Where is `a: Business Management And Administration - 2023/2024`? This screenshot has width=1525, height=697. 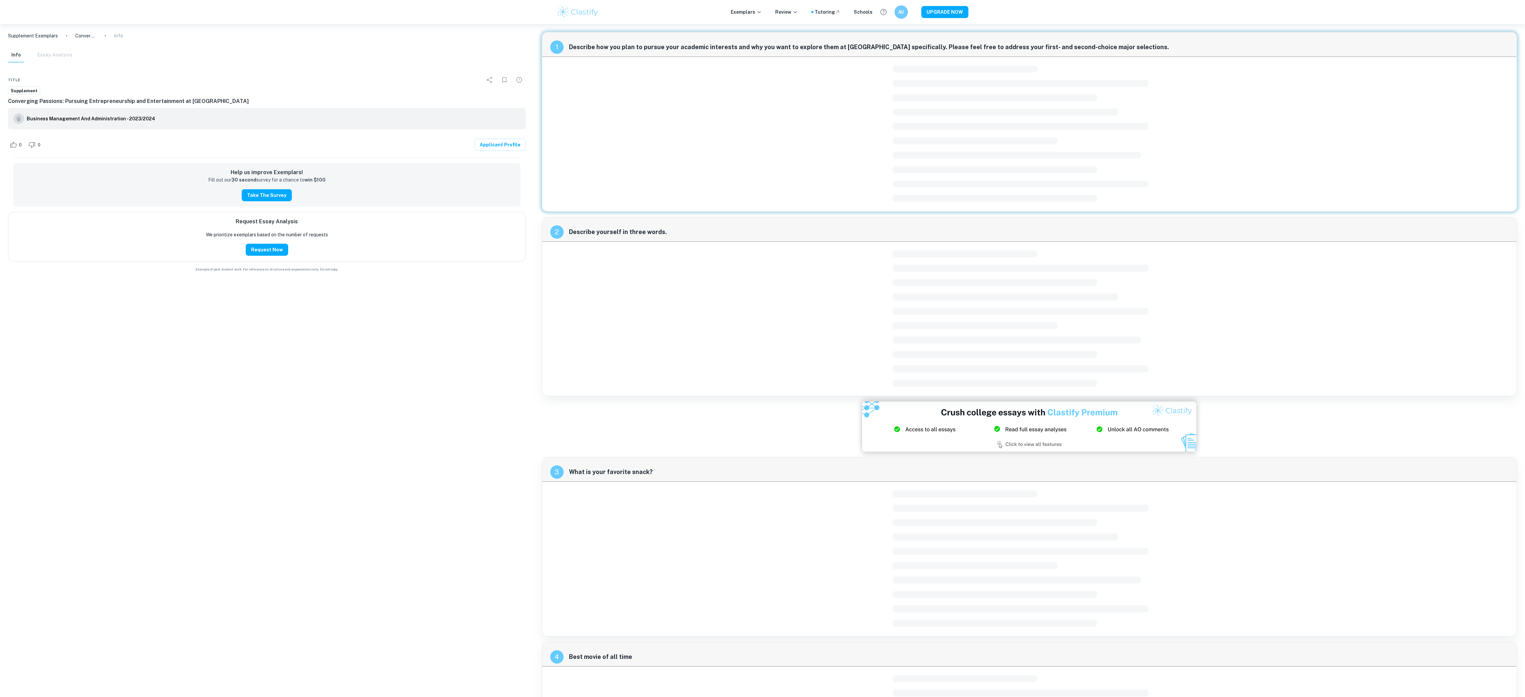
a: Business Management And Administration - 2023/2024 is located at coordinates (91, 119).